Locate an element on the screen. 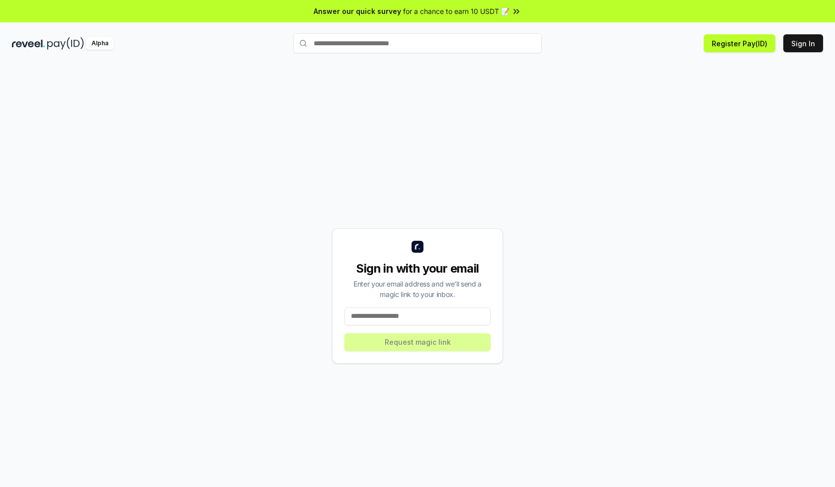 This screenshot has height=487, width=835. span: for a chance to earn 10 USDT 📝 is located at coordinates (456, 11).